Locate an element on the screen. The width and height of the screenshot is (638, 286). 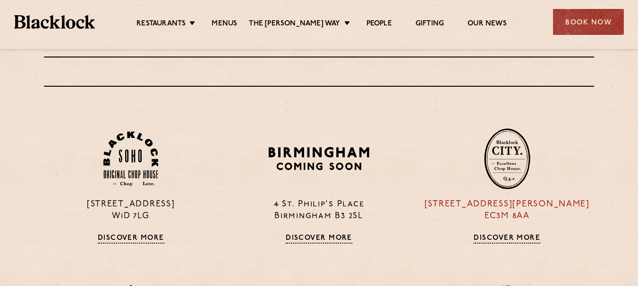
a: Restaurants is located at coordinates (161, 25).